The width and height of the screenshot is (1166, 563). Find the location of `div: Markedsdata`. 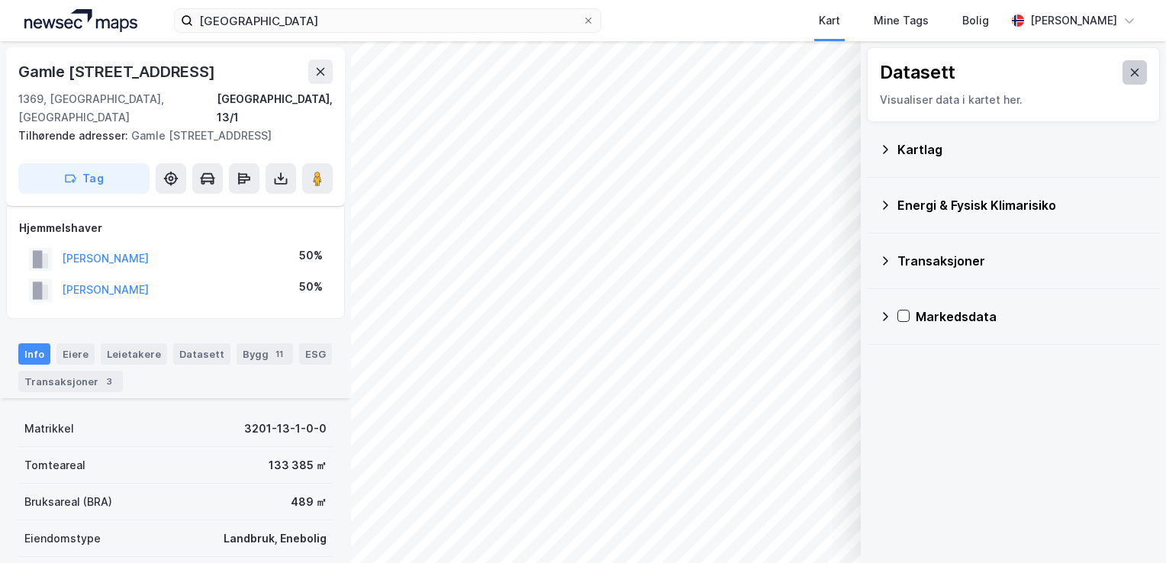

div: Markedsdata is located at coordinates (1031, 317).